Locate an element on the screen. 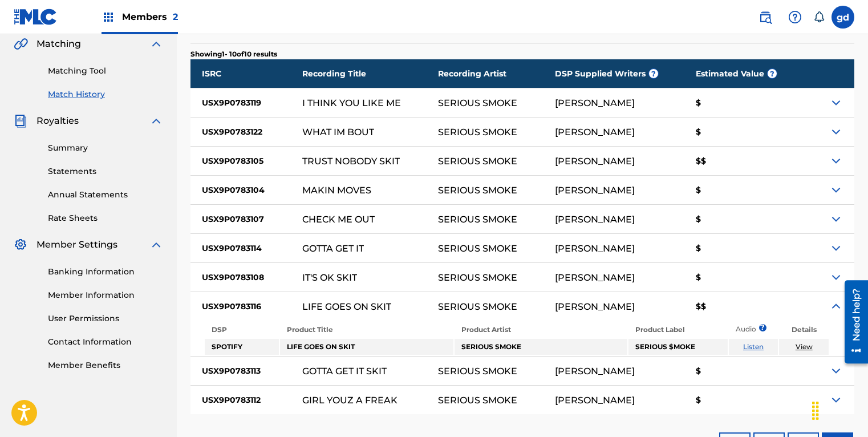 The height and width of the screenshot is (437, 868). th: DSP is located at coordinates (242, 330).